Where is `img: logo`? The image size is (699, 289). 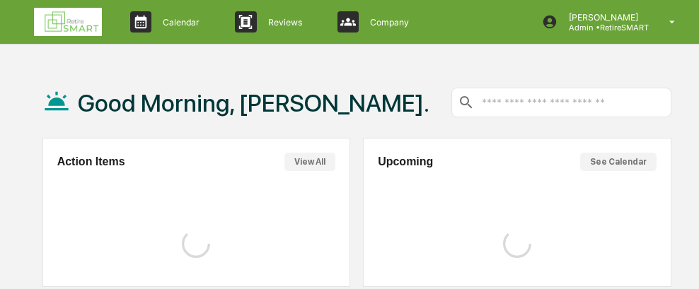
img: logo is located at coordinates (68, 22).